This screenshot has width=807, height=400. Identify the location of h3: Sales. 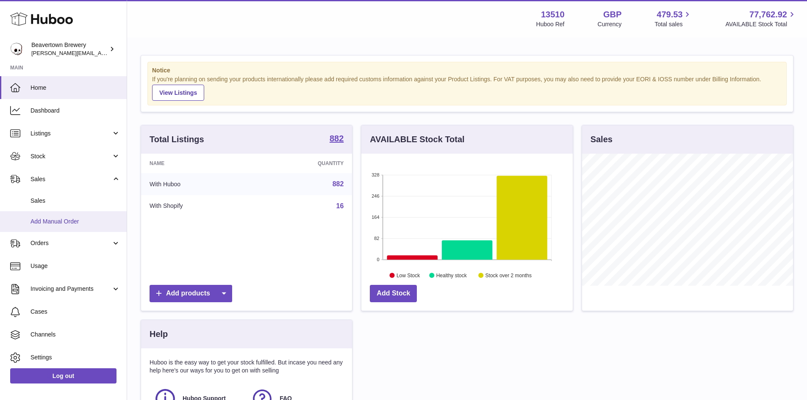
(601, 139).